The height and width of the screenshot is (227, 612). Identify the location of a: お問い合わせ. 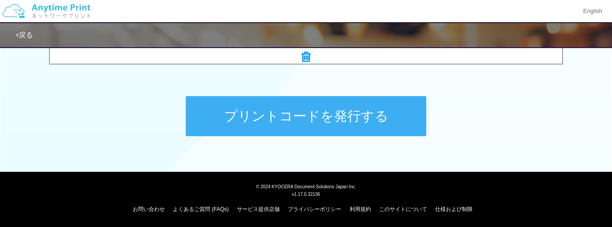
(149, 210).